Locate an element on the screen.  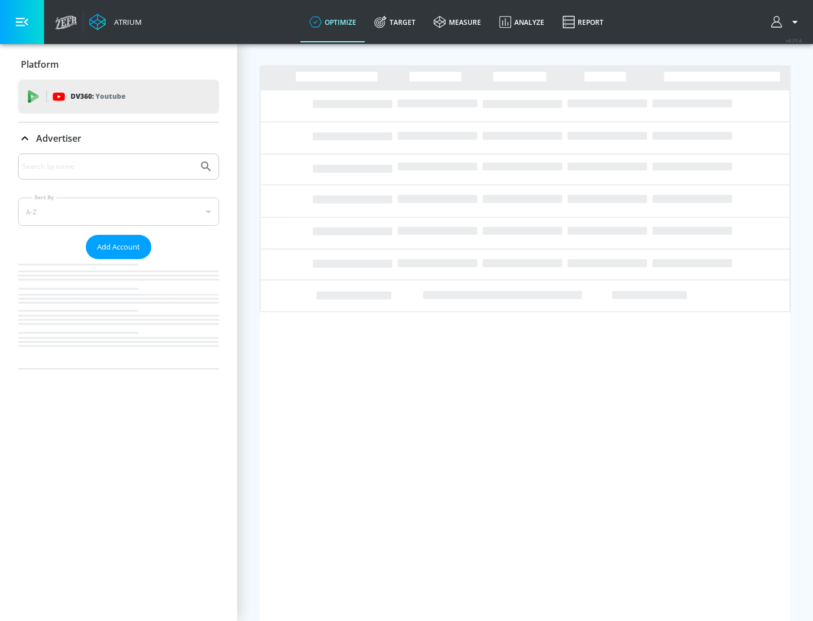
a: optimize is located at coordinates (333, 22).